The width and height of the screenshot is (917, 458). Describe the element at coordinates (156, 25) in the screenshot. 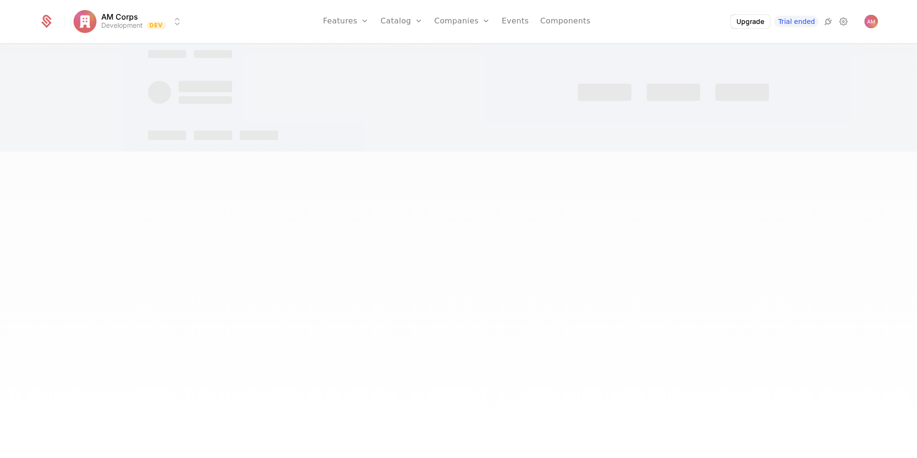

I see `span: Dev` at that location.